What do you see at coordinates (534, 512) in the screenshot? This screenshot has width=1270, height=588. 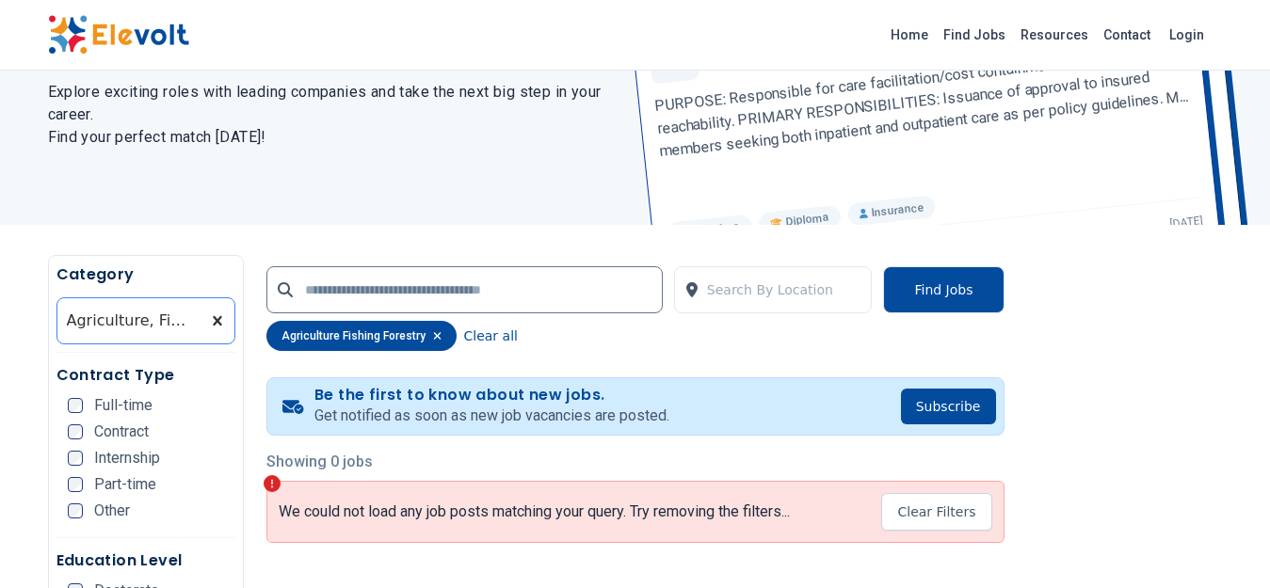 I see `p: We could not load any job posts matching your query. Try removing the filters...` at bounding box center [534, 512].